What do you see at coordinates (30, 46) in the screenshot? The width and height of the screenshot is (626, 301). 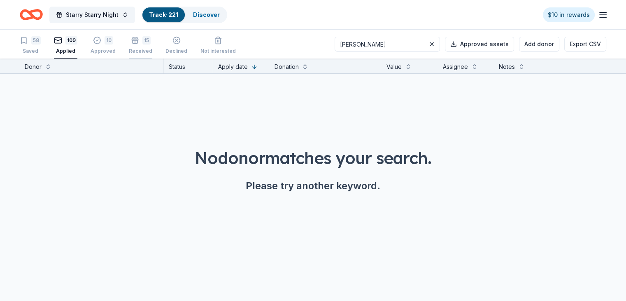 I see `button: 58Saved` at bounding box center [30, 46].